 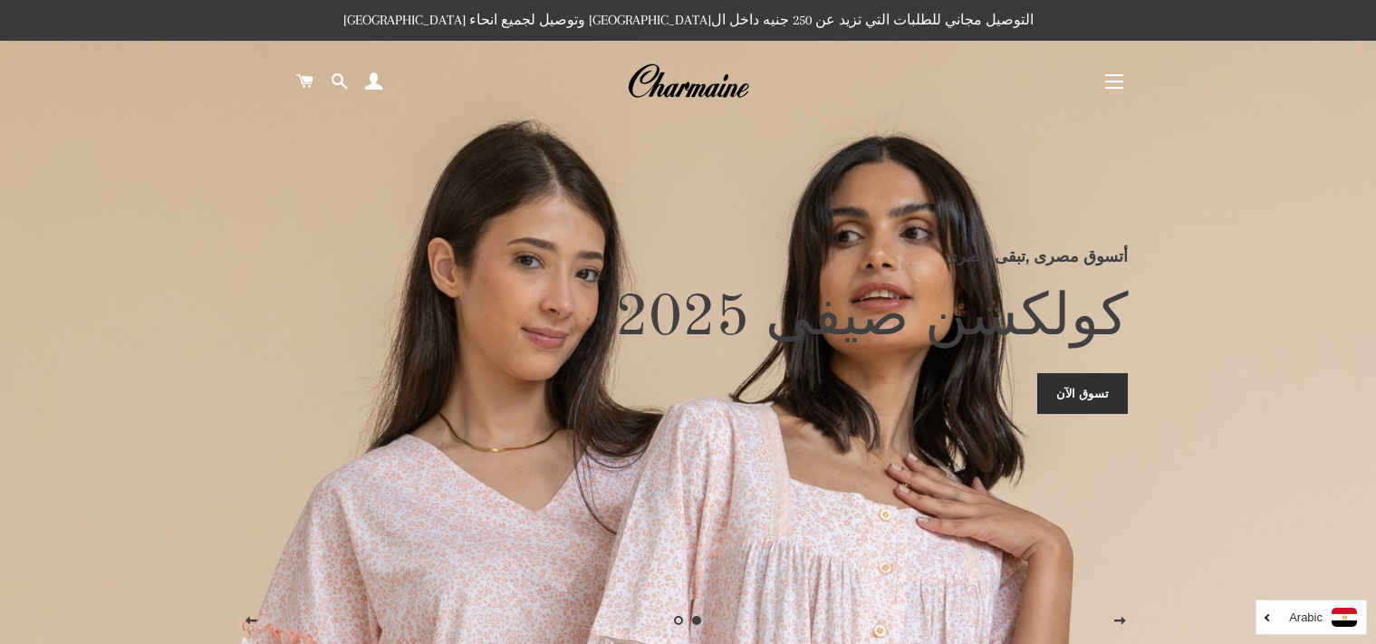 What do you see at coordinates (688, 256) in the screenshot?
I see `p: أتسوق مصرى ,تبقى مصرى` at bounding box center [688, 256].